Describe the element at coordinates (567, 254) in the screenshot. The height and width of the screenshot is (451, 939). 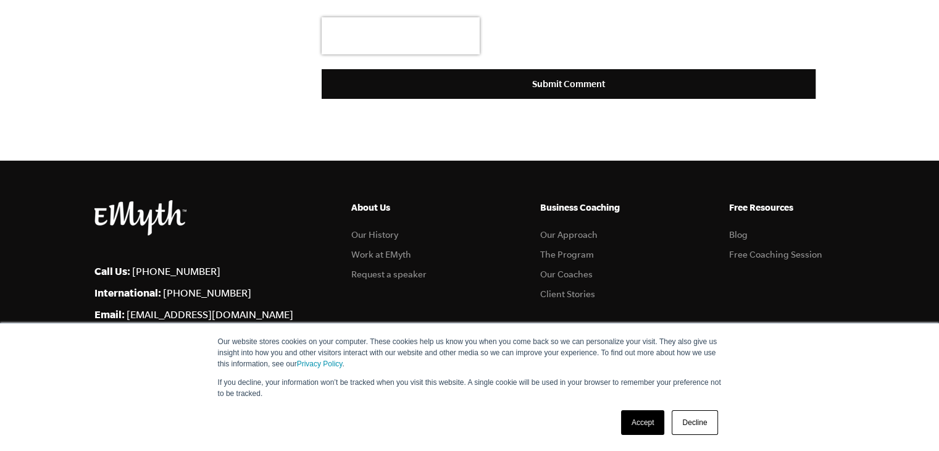
I see `a: The Program` at that location.